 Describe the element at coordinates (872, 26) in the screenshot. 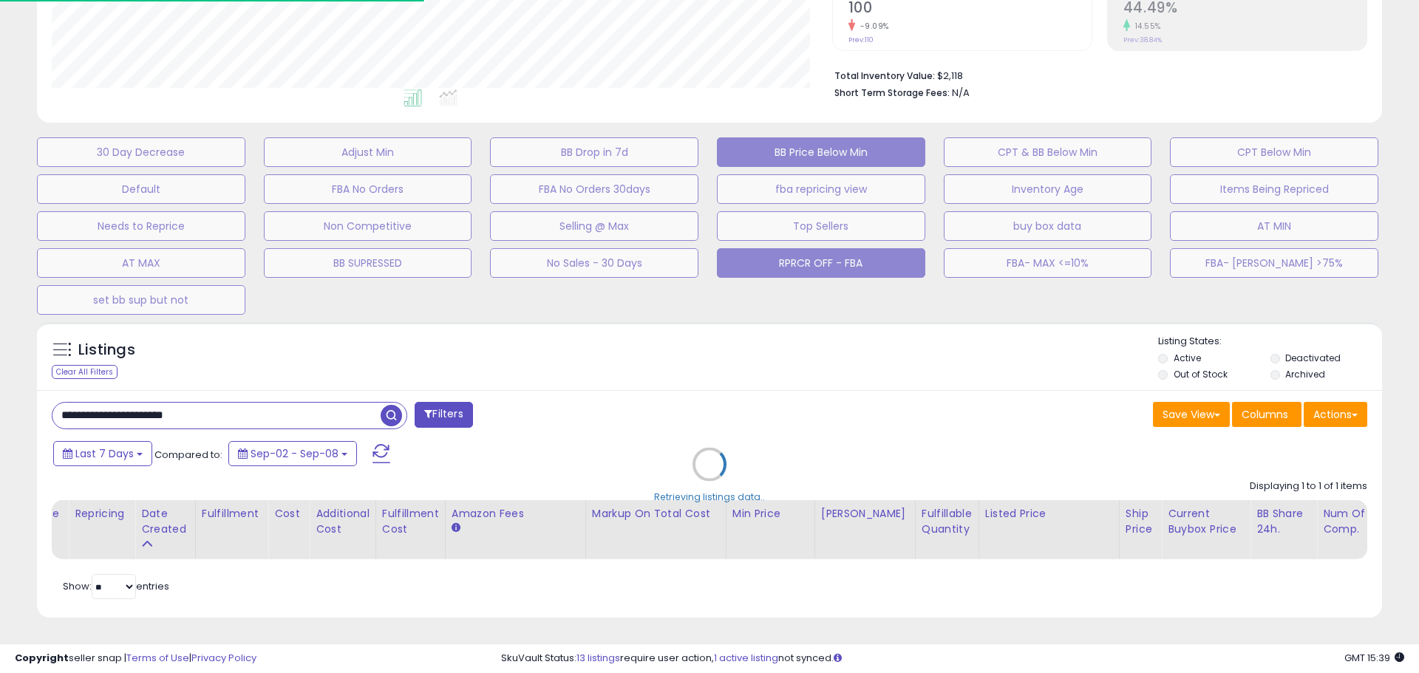

I see `small: -9.09%` at that location.